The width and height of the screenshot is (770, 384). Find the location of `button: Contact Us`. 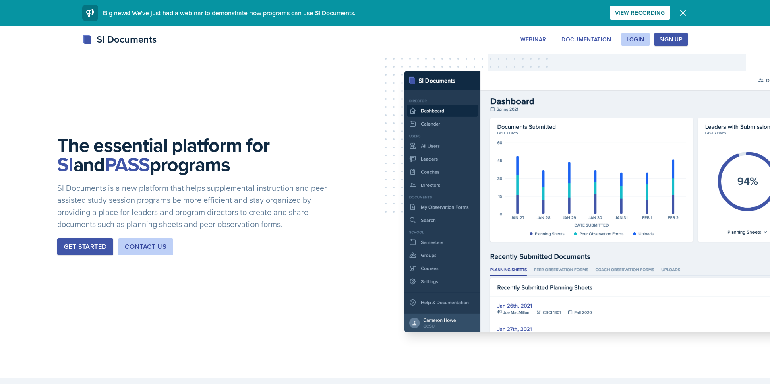

button: Contact Us is located at coordinates (145, 247).